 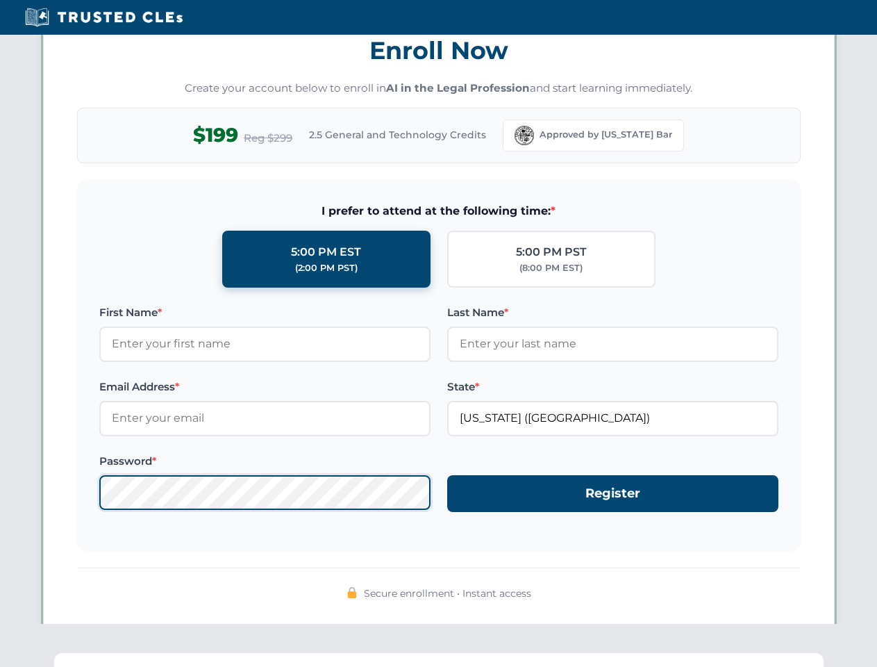 I want to click on label: Last Name, so click(x=613, y=313).